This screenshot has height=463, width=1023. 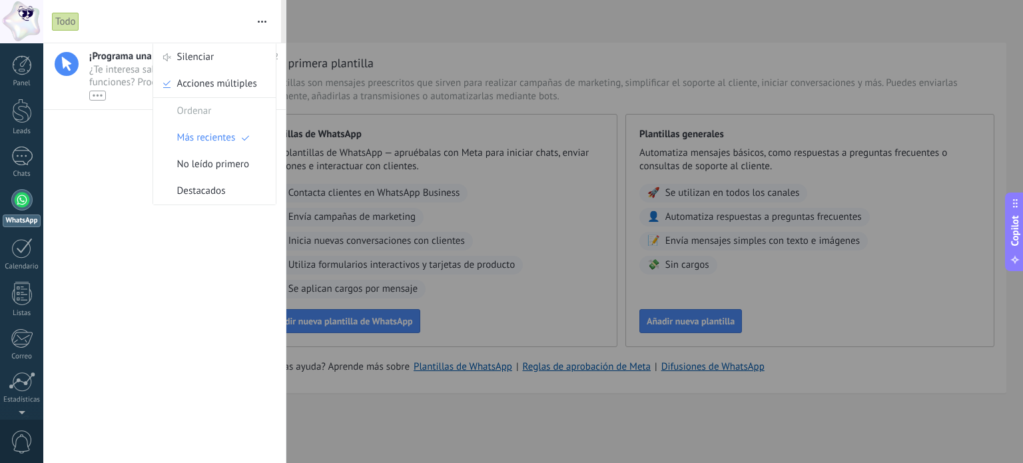 I want to click on span: ¡Programa una demo con un experto!, so click(x=143, y=56).